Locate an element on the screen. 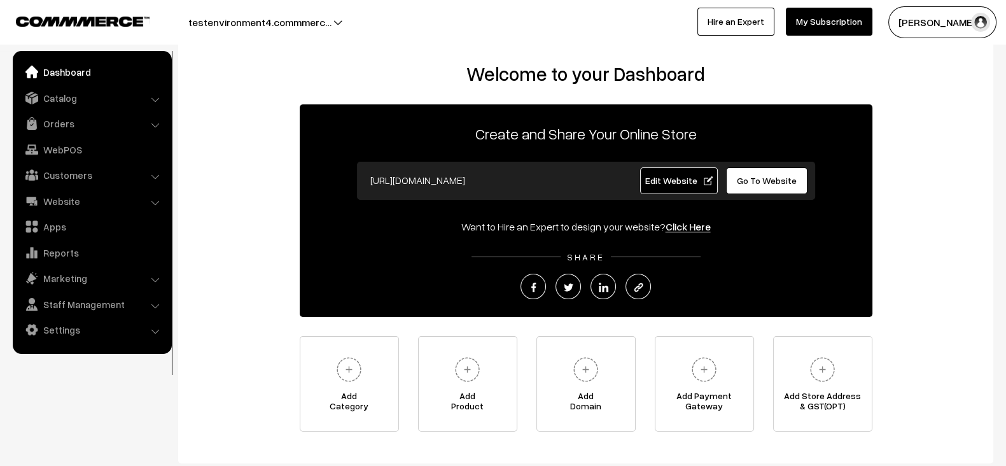 The width and height of the screenshot is (1006, 466). img: COMMMERCE is located at coordinates (83, 21).